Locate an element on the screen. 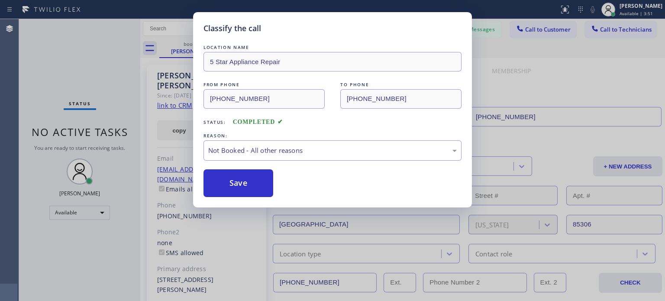 Image resolution: width=665 pixels, height=301 pixels. div: Not Booked - All other reasons is located at coordinates (333, 150).